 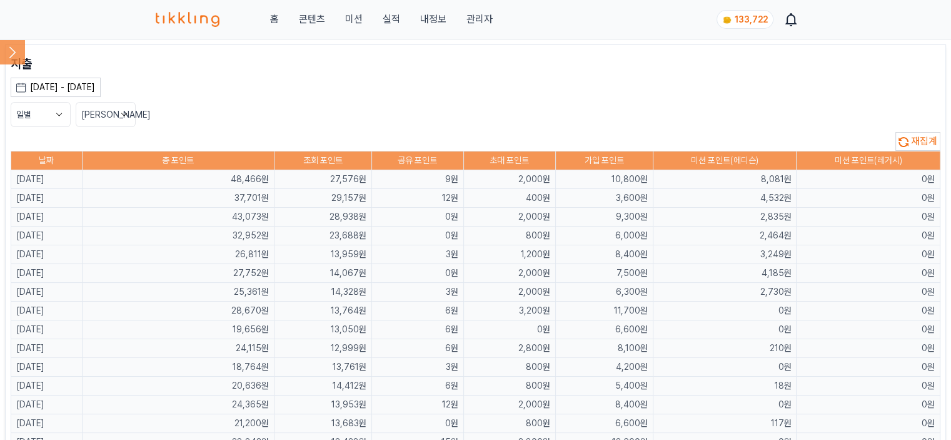 I want to click on td: 400원, so click(x=509, y=198).